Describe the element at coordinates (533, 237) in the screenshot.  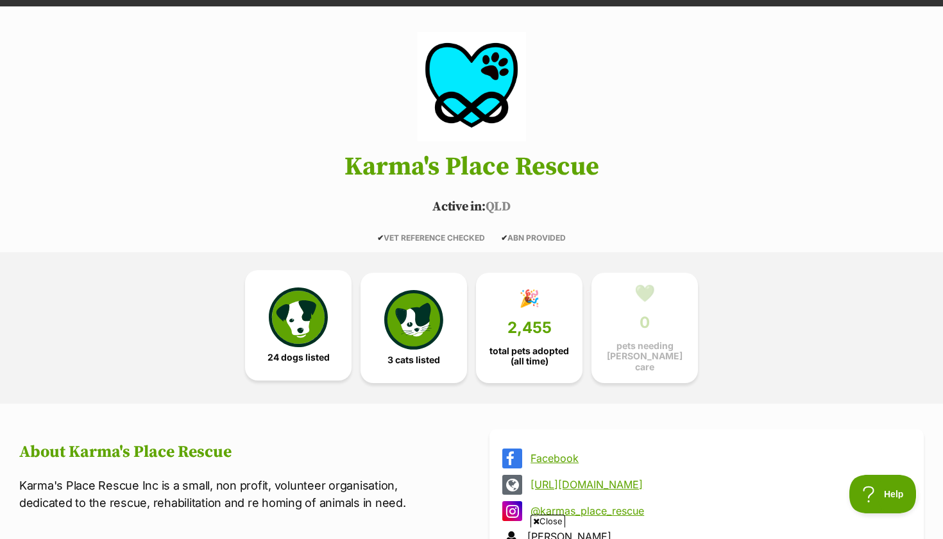
I see `span: ABN PROVIDED` at that location.